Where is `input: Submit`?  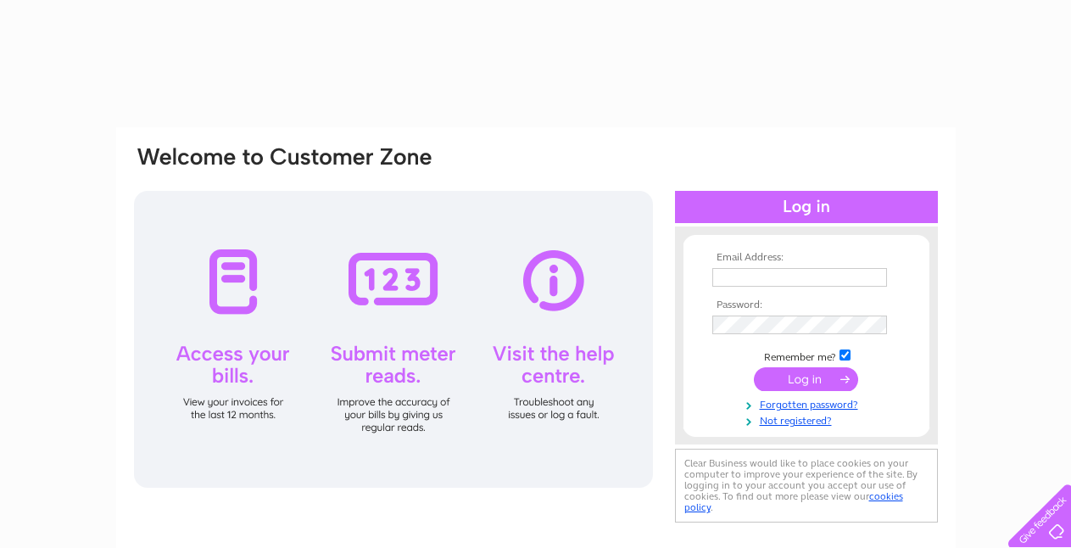
input: Submit is located at coordinates (805, 379).